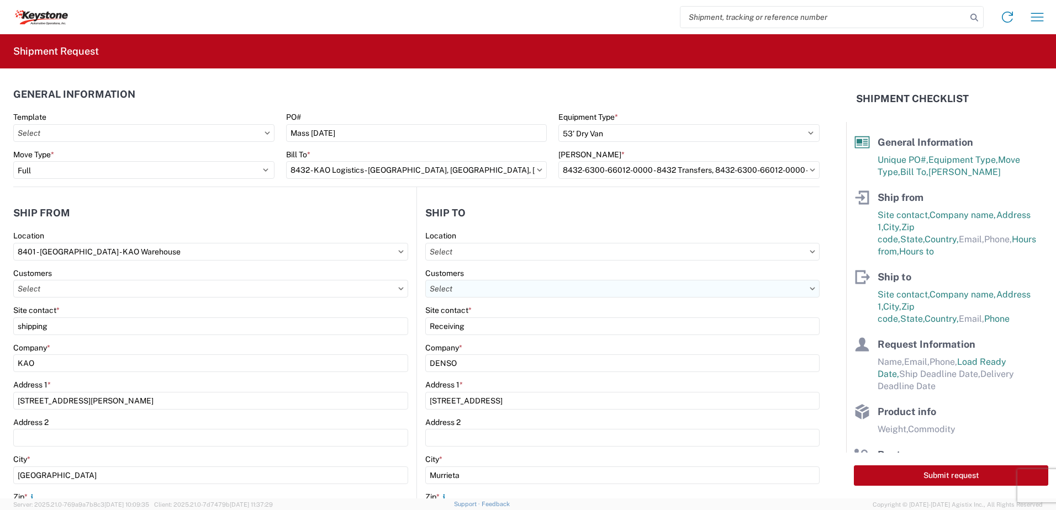  Describe the element at coordinates (298, 155) in the screenshot. I see `label: Bill To` at that location.